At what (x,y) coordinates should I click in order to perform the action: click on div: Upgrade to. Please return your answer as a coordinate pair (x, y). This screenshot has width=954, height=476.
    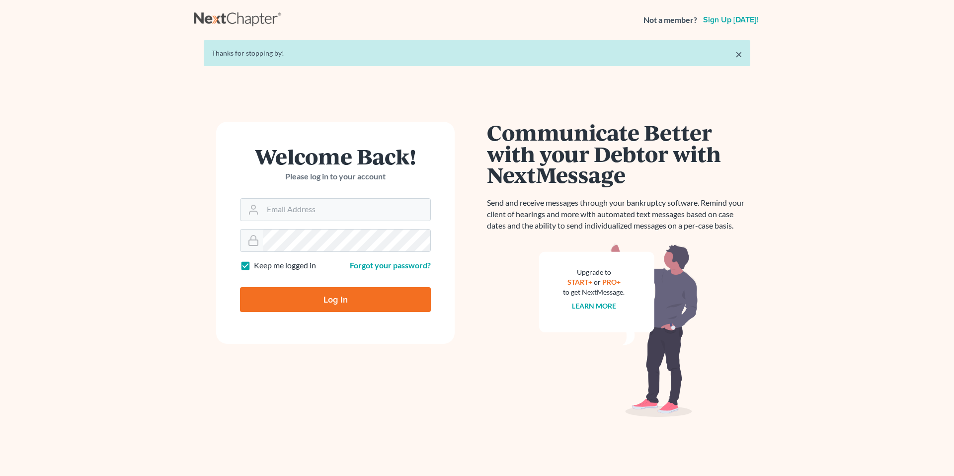
    Looking at the image, I should click on (594, 272).